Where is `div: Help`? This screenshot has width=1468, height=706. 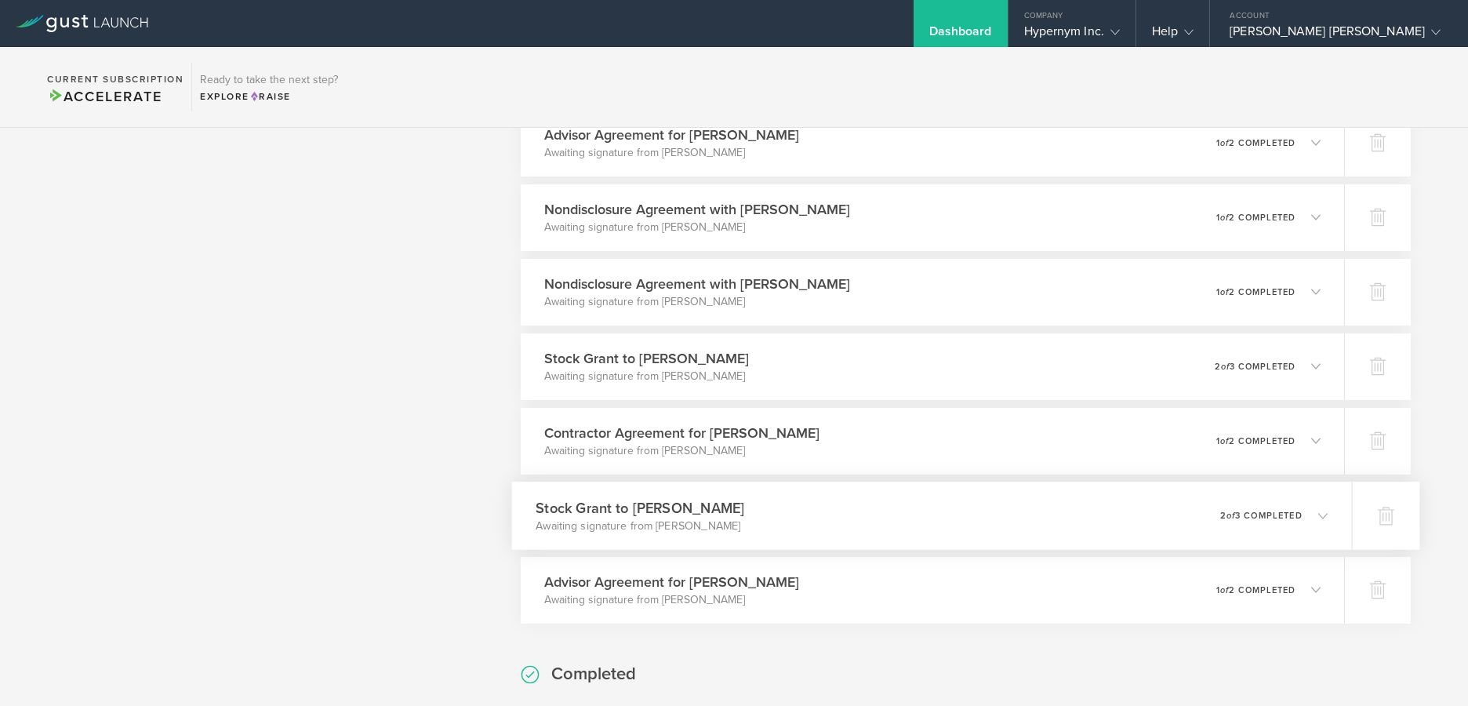 div: Help is located at coordinates (1172, 35).